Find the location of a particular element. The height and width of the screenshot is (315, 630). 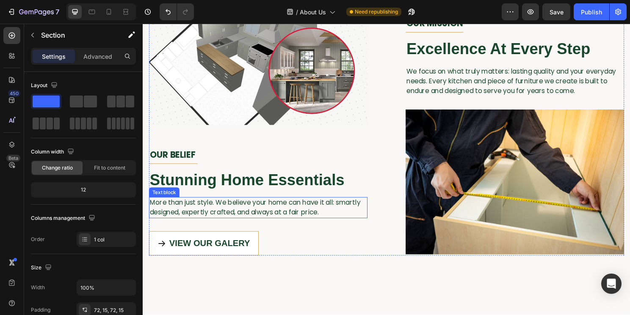

span: Change ratio is located at coordinates (57, 168).